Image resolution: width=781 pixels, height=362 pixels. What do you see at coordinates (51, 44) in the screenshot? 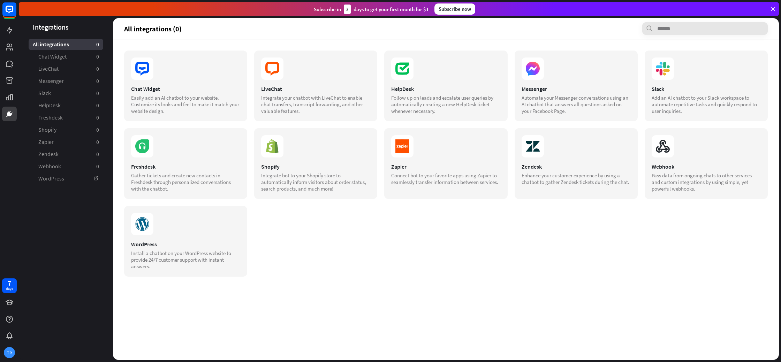
I see `span: All integrations` at bounding box center [51, 44].